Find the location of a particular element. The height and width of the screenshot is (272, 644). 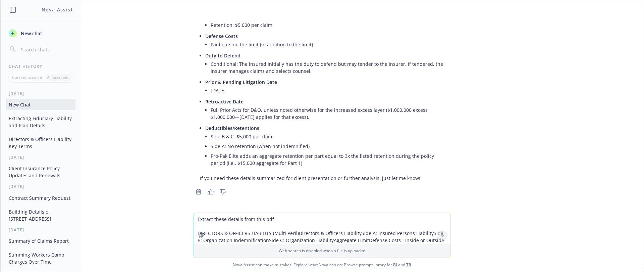

li: Conditional: The insured initially has the duty to defend but may tender to the insurer. If tende... is located at coordinates (327, 67).